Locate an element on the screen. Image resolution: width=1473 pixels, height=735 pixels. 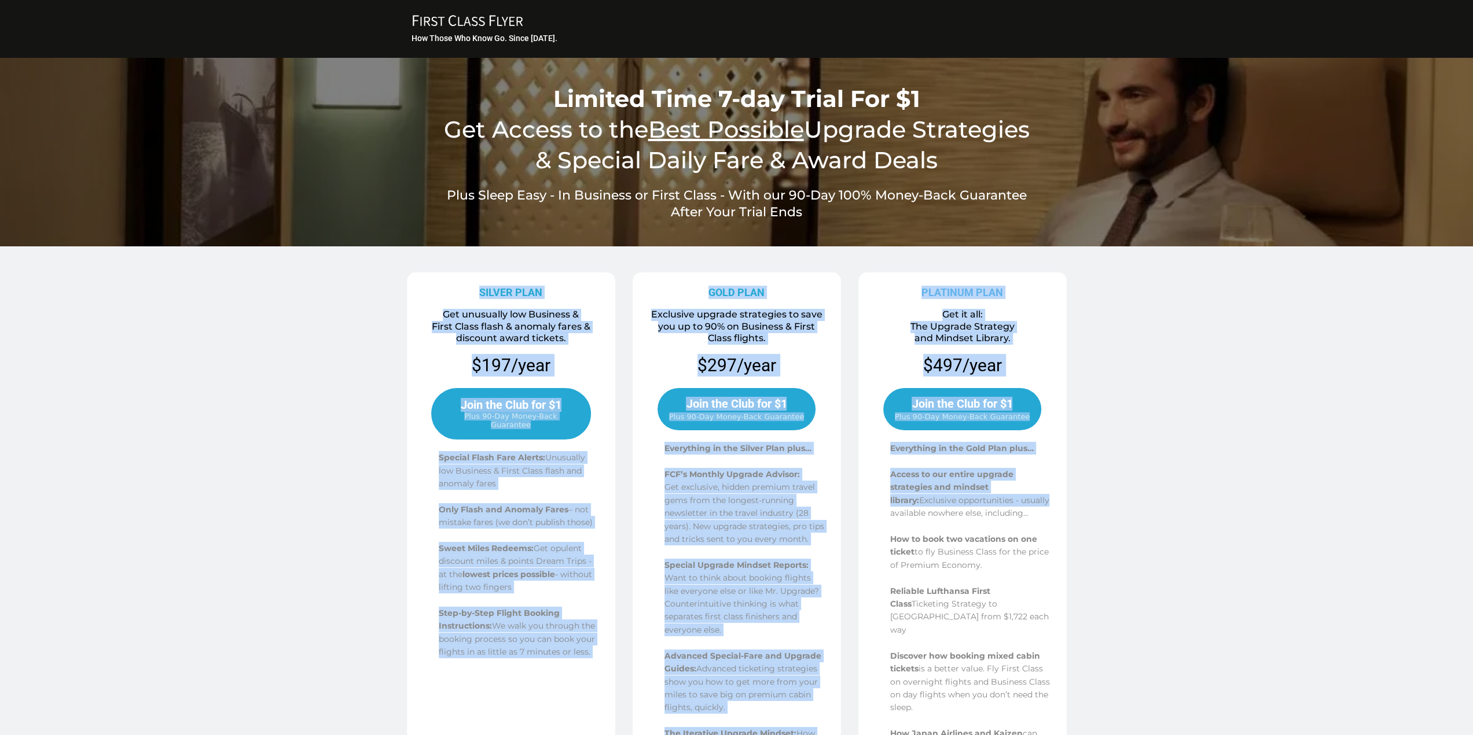
span: is a better value. Fly First Class on overnight flights and Business Class on day flights when yo... is located at coordinates (970, 688).